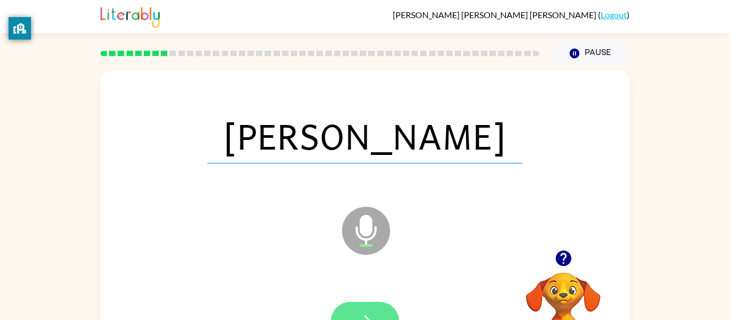 The height and width of the screenshot is (320, 730). Describe the element at coordinates (130, 16) in the screenshot. I see `img: Literably` at that location.